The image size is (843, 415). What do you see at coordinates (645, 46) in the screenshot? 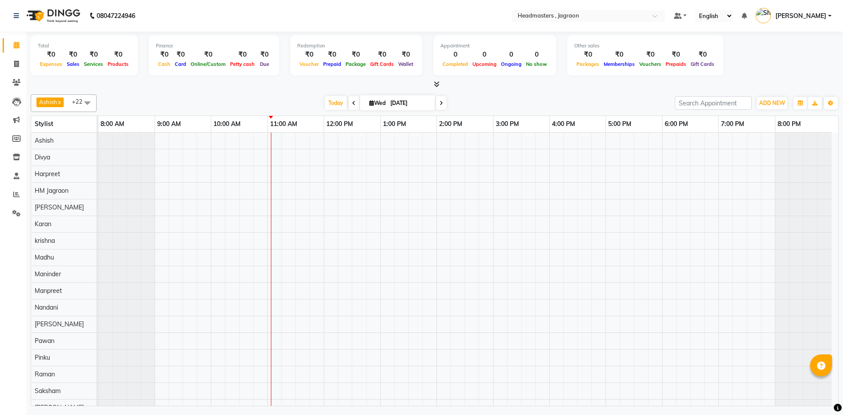
I see `div: Other sales` at bounding box center [645, 46].